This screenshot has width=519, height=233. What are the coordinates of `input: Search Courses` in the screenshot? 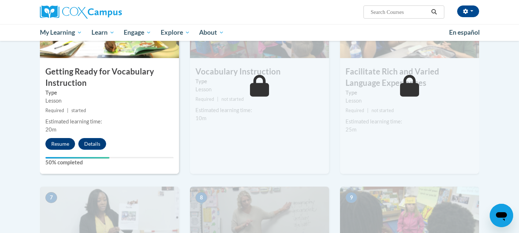 It's located at (399, 12).